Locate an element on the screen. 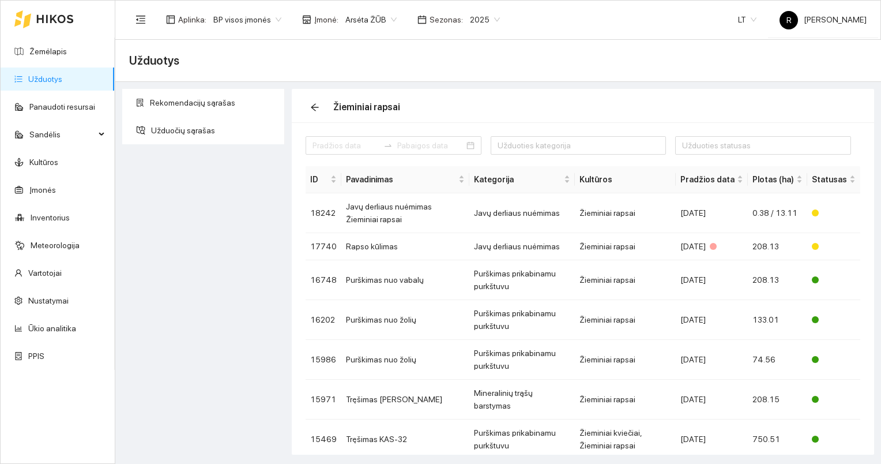 The image size is (881, 464). div: Žieminiai rapsai is located at coordinates (367, 107).